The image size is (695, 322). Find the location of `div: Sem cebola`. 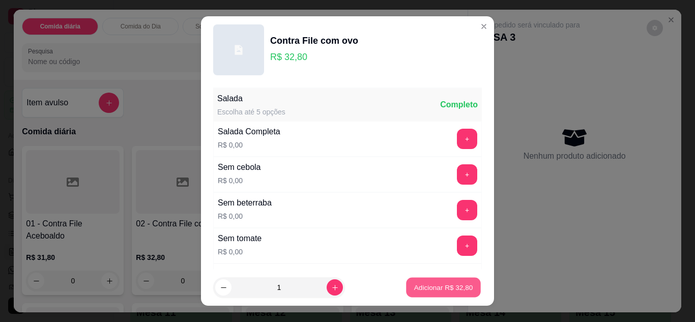

div: Sem cebola is located at coordinates (239, 167).